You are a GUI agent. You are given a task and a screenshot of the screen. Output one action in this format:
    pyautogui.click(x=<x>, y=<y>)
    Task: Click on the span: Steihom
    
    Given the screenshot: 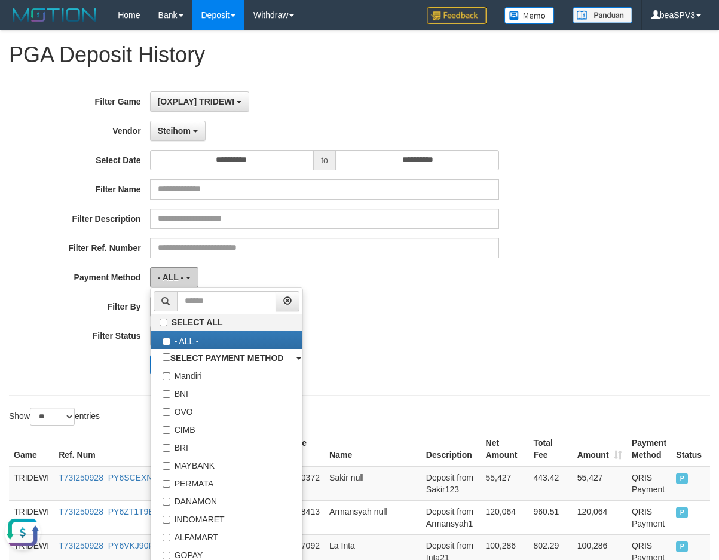 What is the action you would take?
    pyautogui.click(x=174, y=131)
    